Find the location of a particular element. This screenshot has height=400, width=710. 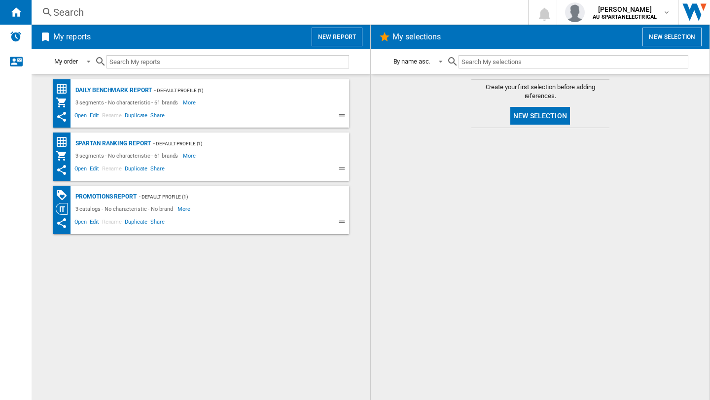

div: 3 catalogs - No characteristic - No brand is located at coordinates (125, 209).